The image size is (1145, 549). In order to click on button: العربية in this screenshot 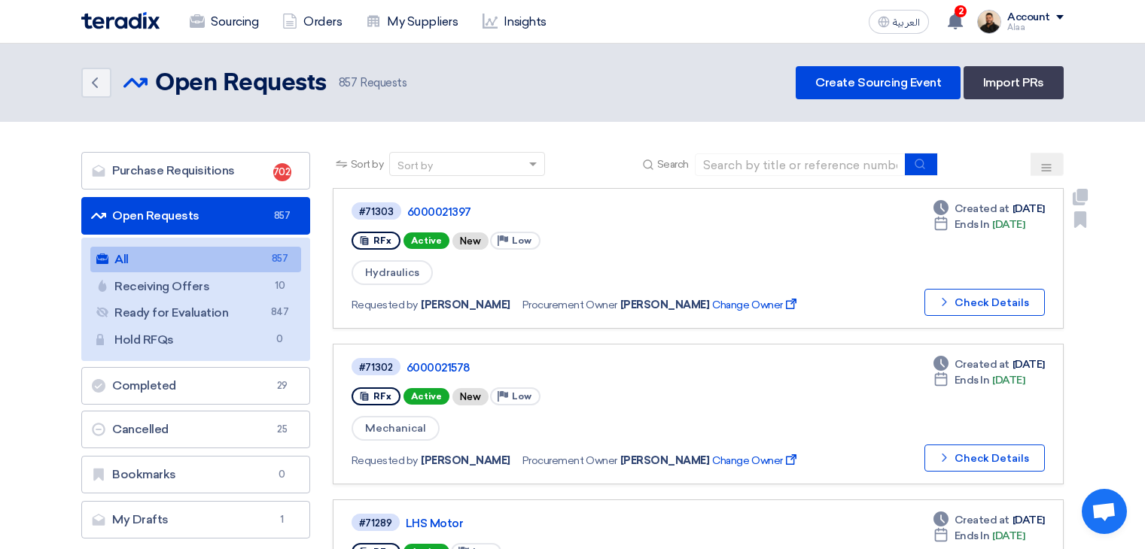, I will do `click(899, 22)`.